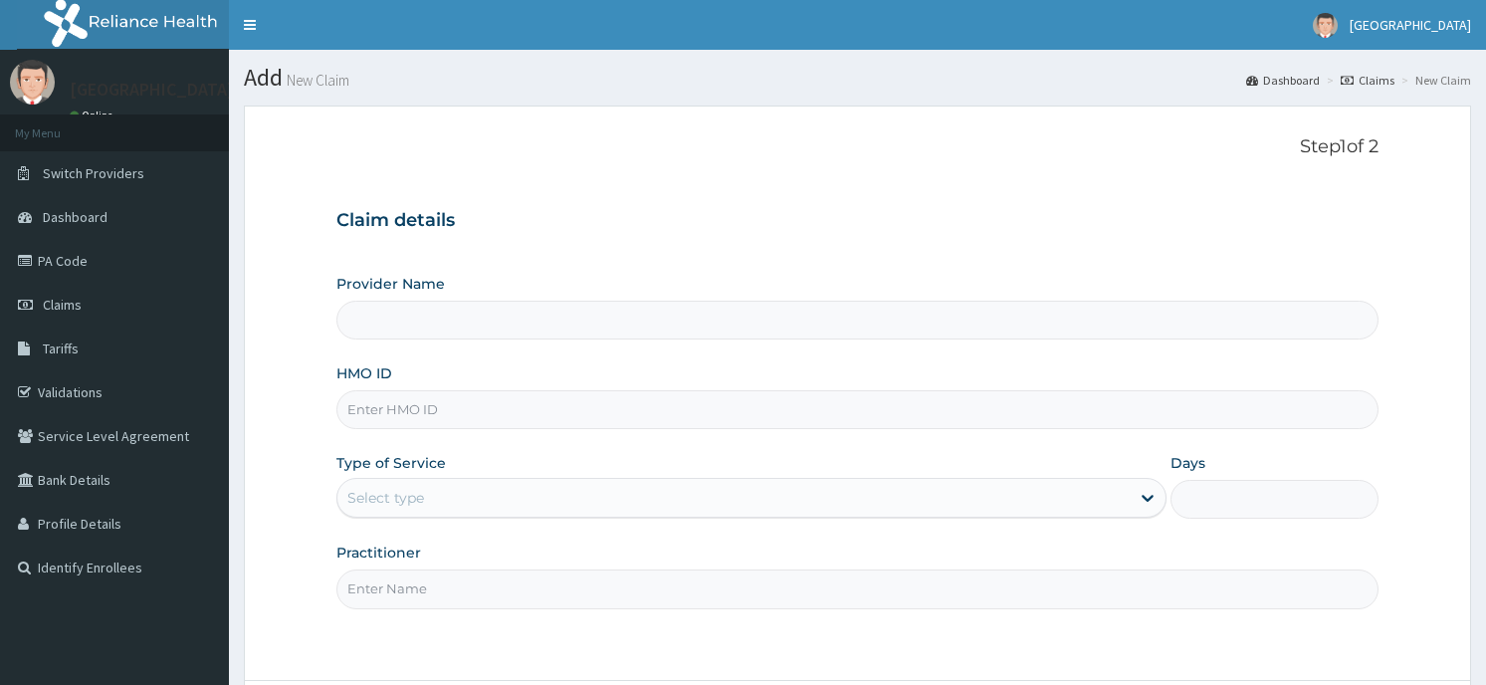  I want to click on label: Days, so click(1188, 463).